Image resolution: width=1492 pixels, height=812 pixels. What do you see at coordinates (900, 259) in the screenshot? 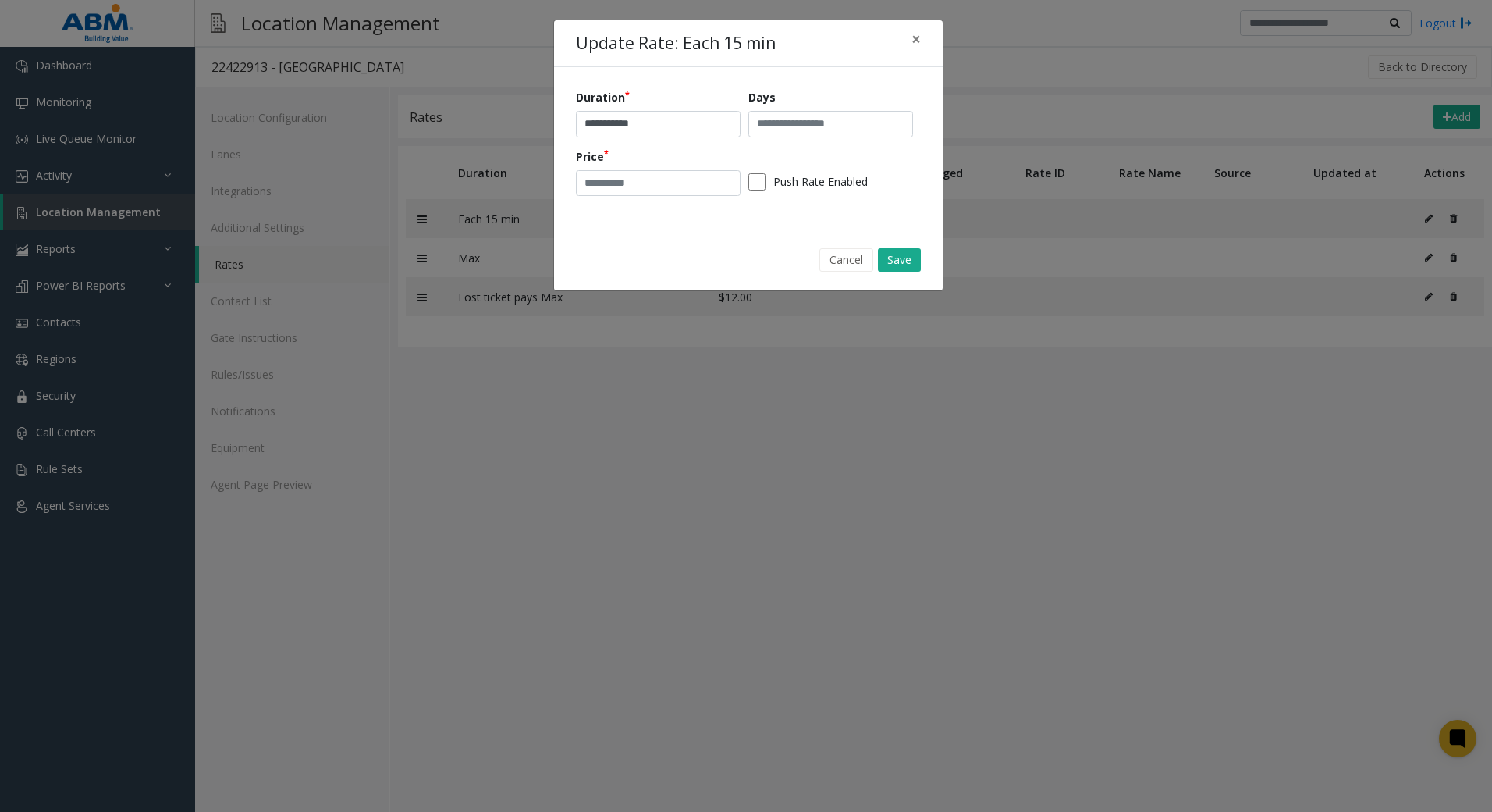
I see `button: Save` at bounding box center [900, 259].